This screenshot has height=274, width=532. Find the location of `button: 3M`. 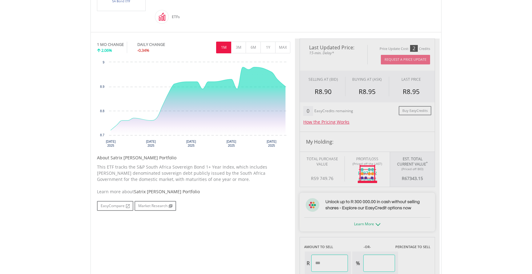

button: 3M is located at coordinates (238, 47).